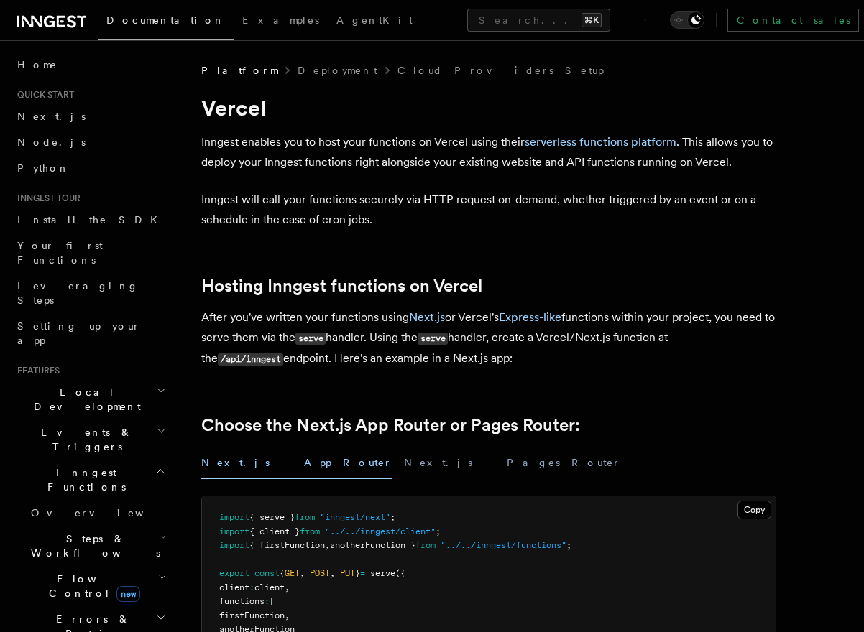 The image size is (864, 632). I want to click on span: Inngest tour, so click(46, 198).